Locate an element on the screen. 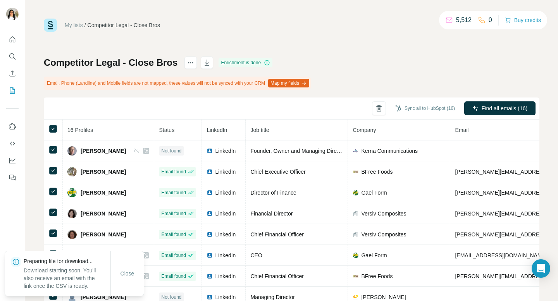 The height and width of the screenshot is (301, 558). button: Sync all to HubSpot (16) is located at coordinates (425, 108).